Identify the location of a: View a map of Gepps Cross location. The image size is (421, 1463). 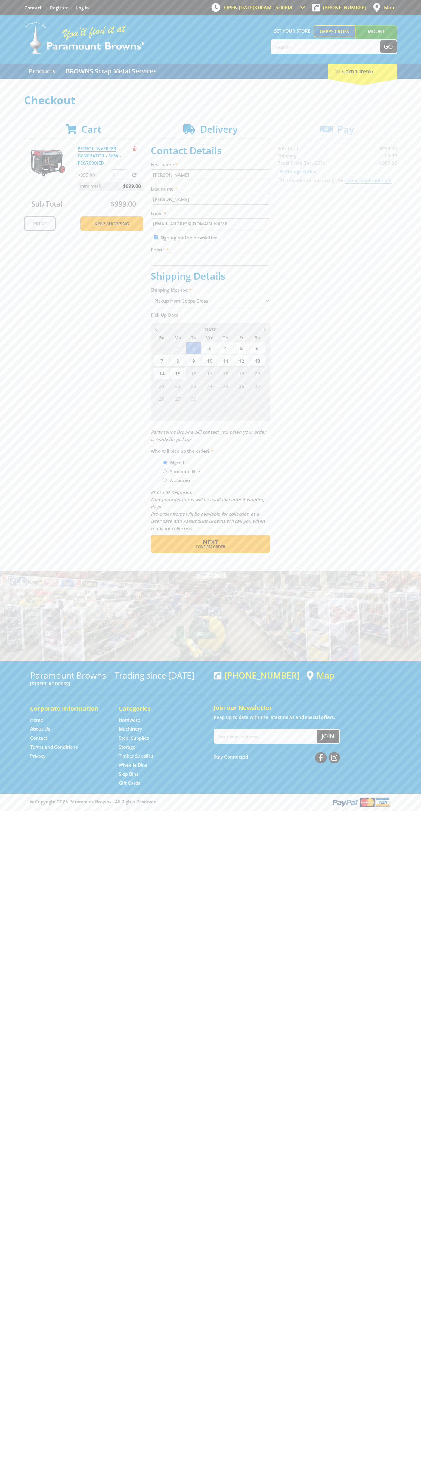
(321, 675).